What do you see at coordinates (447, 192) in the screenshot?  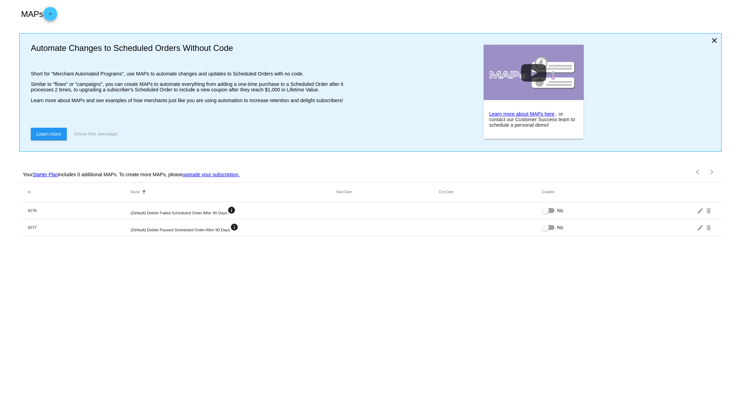 I see `button: Change sorting for EndDateUtc` at bounding box center [447, 192].